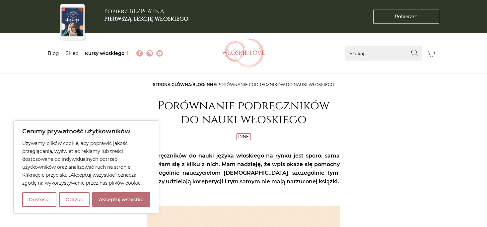 This screenshot has width=487, height=227. Describe the element at coordinates (74, 200) in the screenshot. I see `button: Odrzuć` at that location.